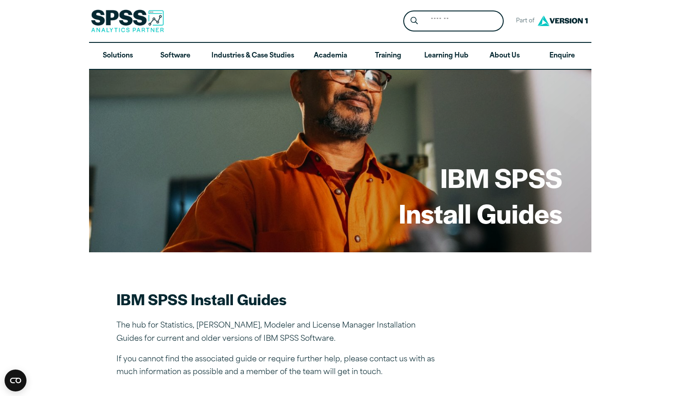 Image resolution: width=680 pixels, height=396 pixels. What do you see at coordinates (340, 56) in the screenshot?
I see `nav: Desktop version of site main menu` at bounding box center [340, 56].